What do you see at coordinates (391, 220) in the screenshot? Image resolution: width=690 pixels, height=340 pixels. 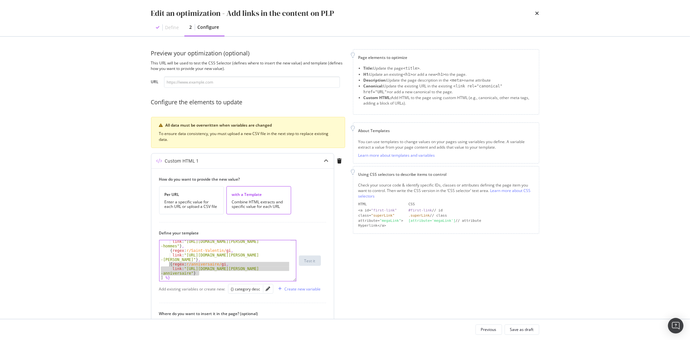 I see `div: "megaLink"` at bounding box center [391, 220].